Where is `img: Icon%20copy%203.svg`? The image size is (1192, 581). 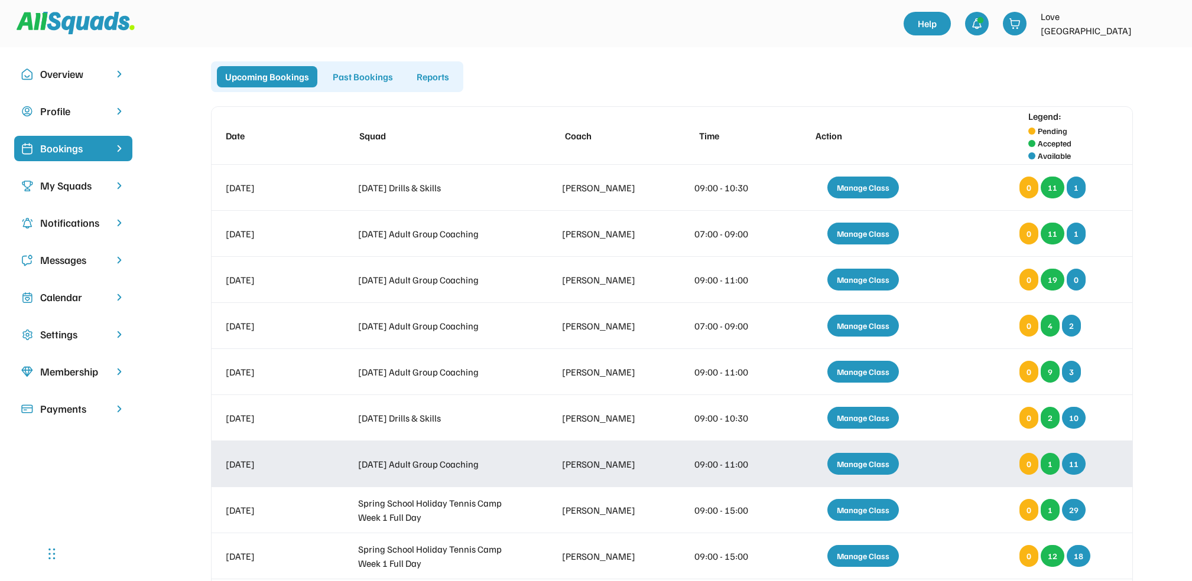 img: Icon%20copy%203.svg is located at coordinates (27, 186).